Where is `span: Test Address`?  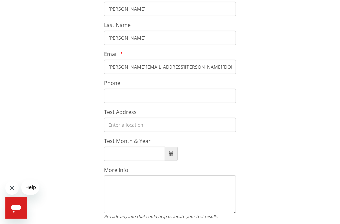 span: Test Address is located at coordinates (120, 112).